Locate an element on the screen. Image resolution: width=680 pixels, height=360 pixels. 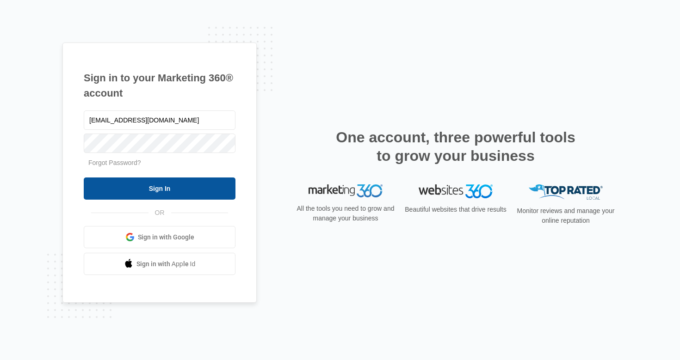
img: Websites 360 is located at coordinates (456, 191).